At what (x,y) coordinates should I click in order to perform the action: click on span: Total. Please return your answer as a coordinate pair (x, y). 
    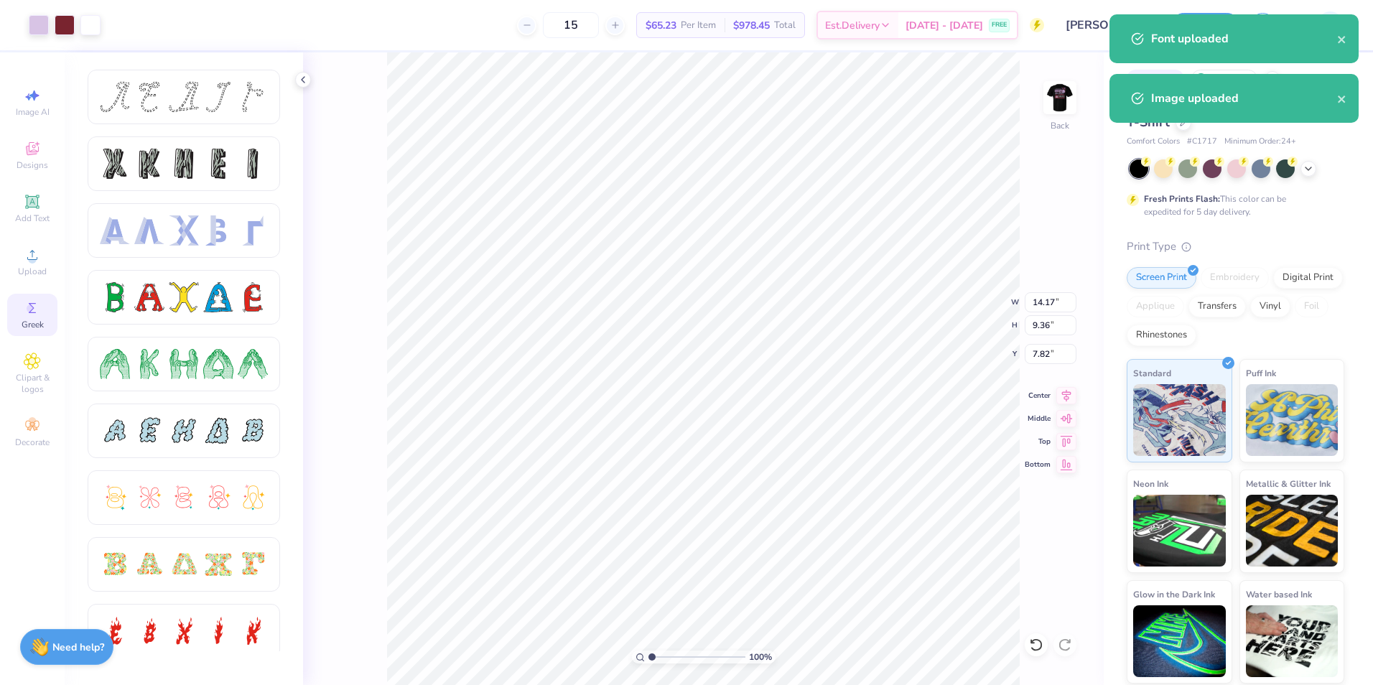
    Looking at the image, I should click on (785, 25).